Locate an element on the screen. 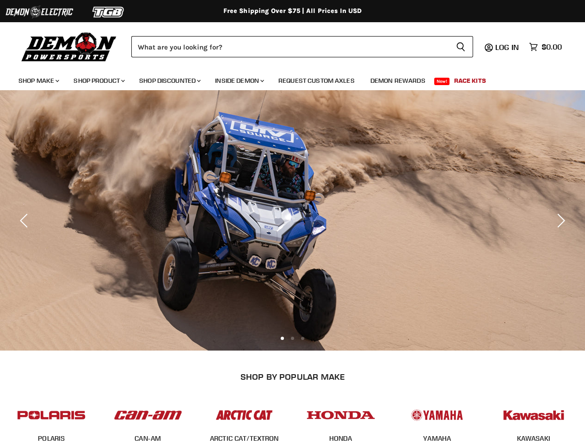 This screenshot has height=444, width=585. li: Page dot 2 is located at coordinates (292, 338).